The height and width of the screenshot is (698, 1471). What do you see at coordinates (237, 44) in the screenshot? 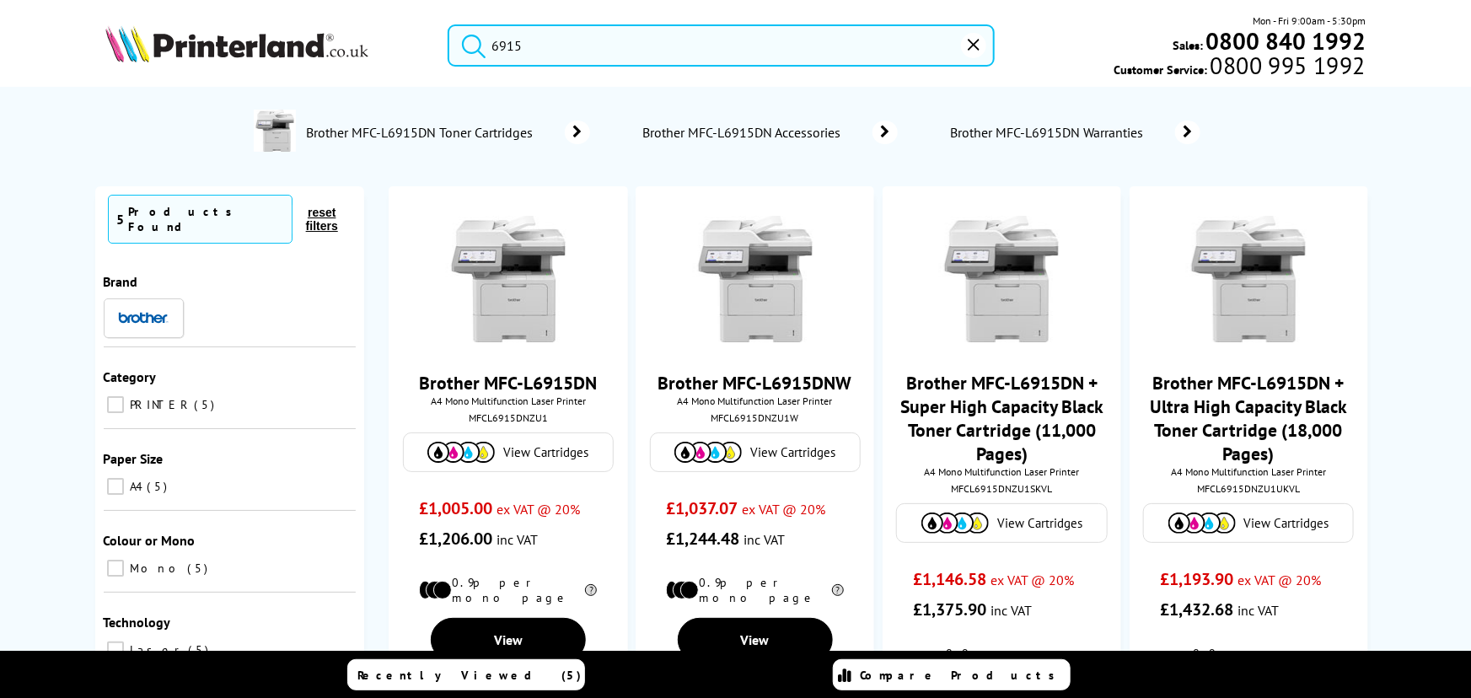
I see `img: Printerland Logo` at bounding box center [237, 44].